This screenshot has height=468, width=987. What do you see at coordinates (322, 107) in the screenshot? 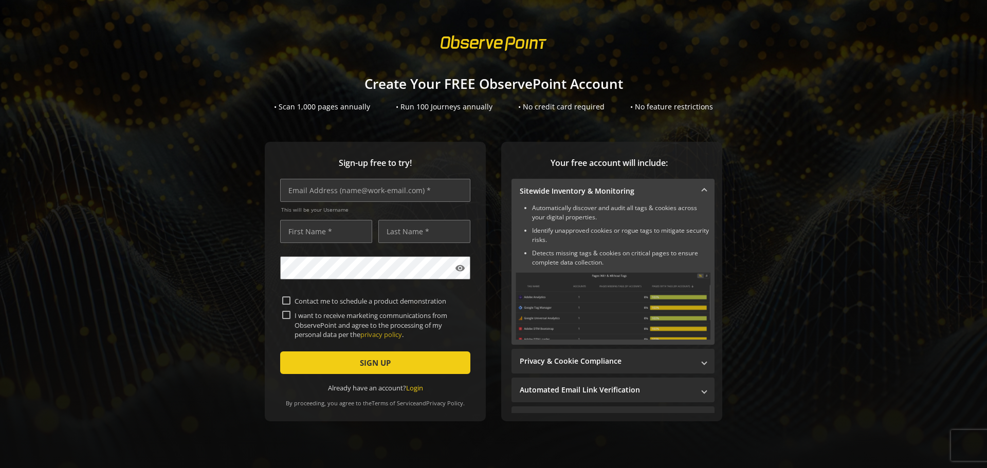
I see `div: • Scan 1,000 pages annually` at bounding box center [322, 107].